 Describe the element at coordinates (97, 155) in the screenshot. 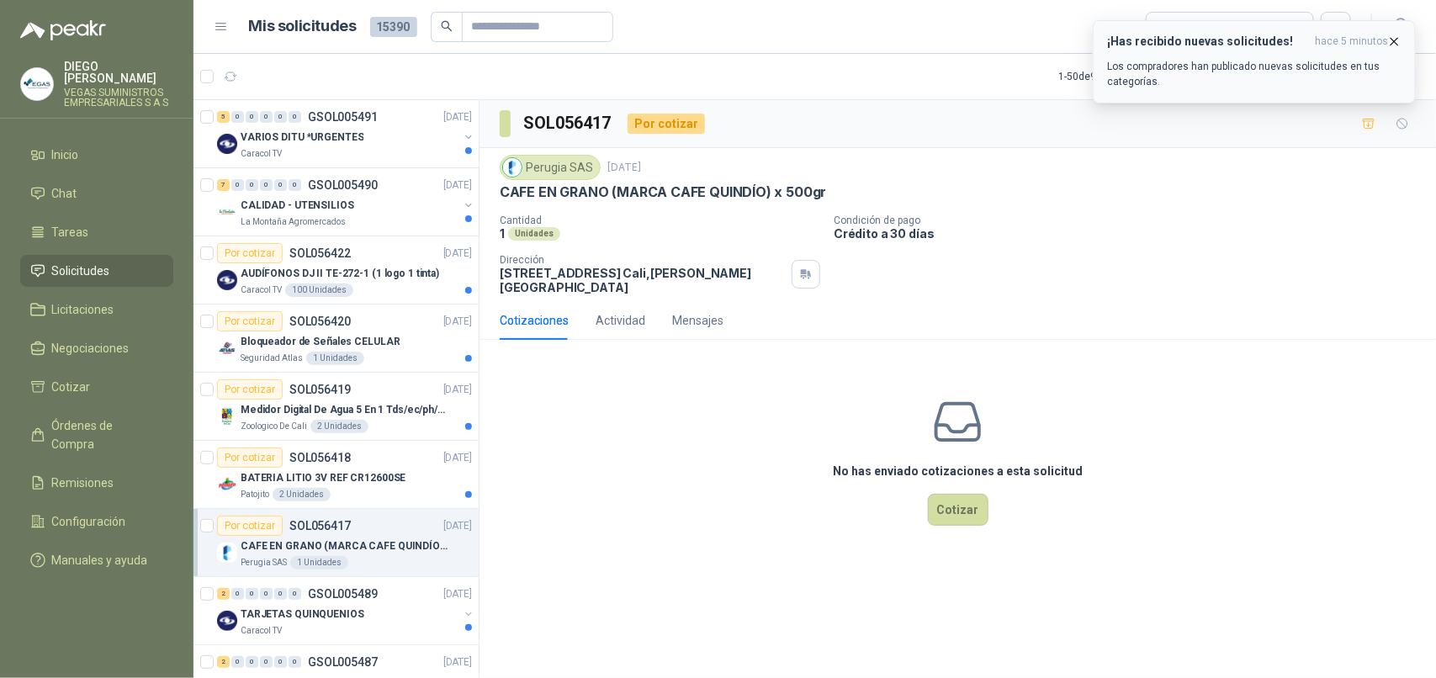

I see `a: Inicio` at that location.